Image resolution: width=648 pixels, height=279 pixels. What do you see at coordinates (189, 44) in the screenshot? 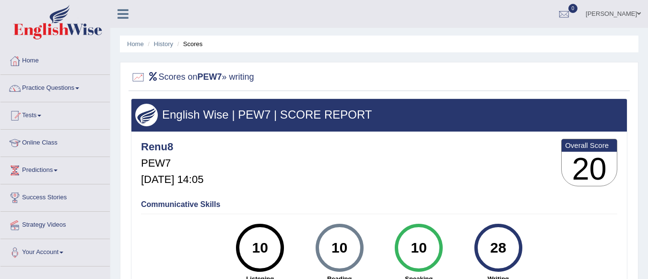
I see `li: Scores` at bounding box center [189, 44].